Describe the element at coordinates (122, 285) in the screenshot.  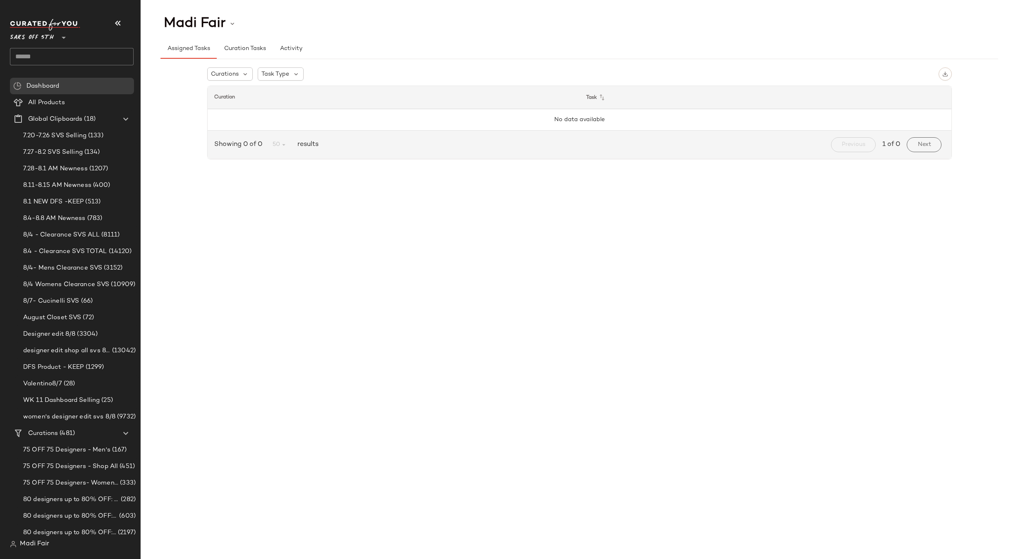
I see `span: (10909)` at that location.